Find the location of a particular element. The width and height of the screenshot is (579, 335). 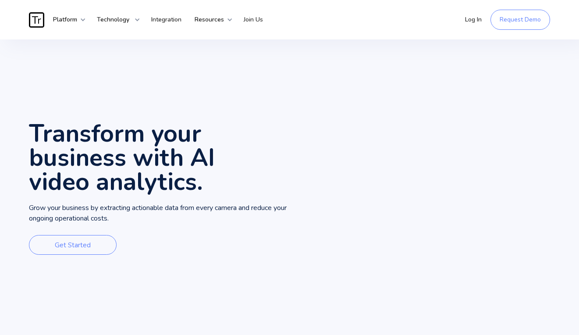

a: home is located at coordinates (38, 20).